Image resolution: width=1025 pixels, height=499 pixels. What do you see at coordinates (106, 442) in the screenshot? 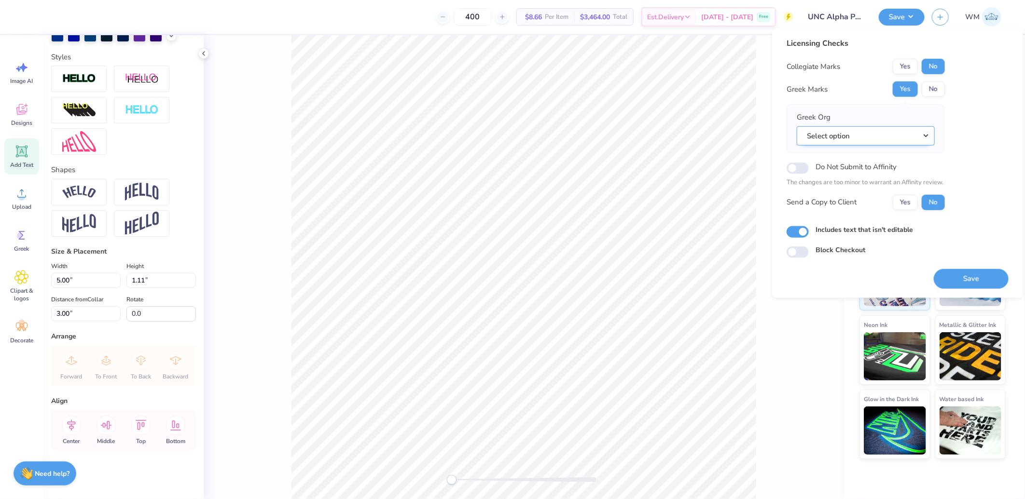
I see `span: Middle` at bounding box center [106, 442].